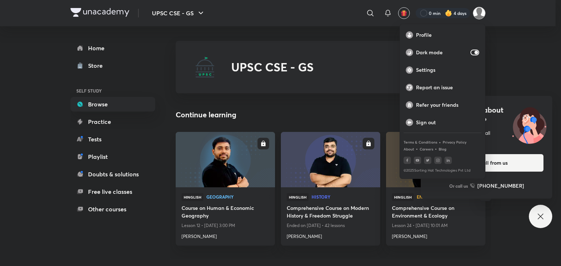 This screenshot has height=266, width=561. Describe the element at coordinates (447, 123) in the screenshot. I see `p: Sign out` at that location.